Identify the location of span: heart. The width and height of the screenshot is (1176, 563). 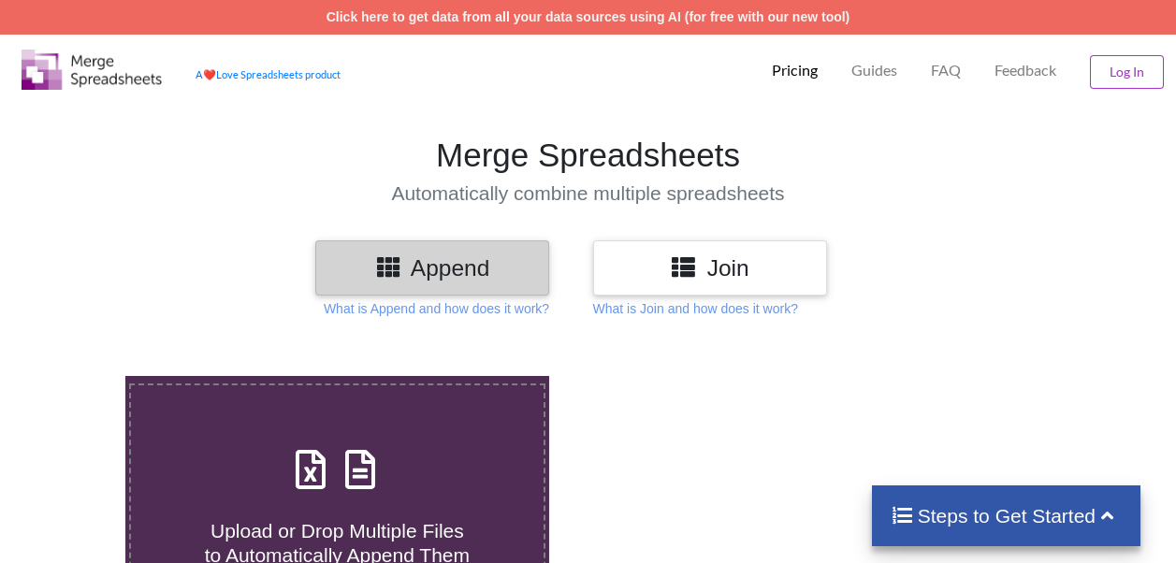
(210, 74).